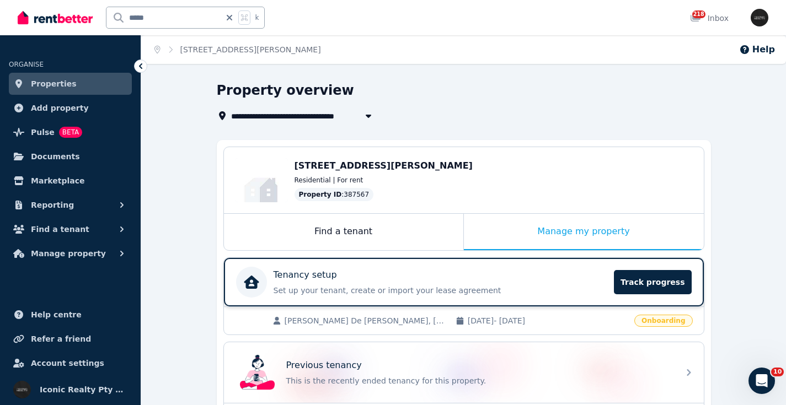  Describe the element at coordinates (26, 65) in the screenshot. I see `span: ORGANISE` at that location.